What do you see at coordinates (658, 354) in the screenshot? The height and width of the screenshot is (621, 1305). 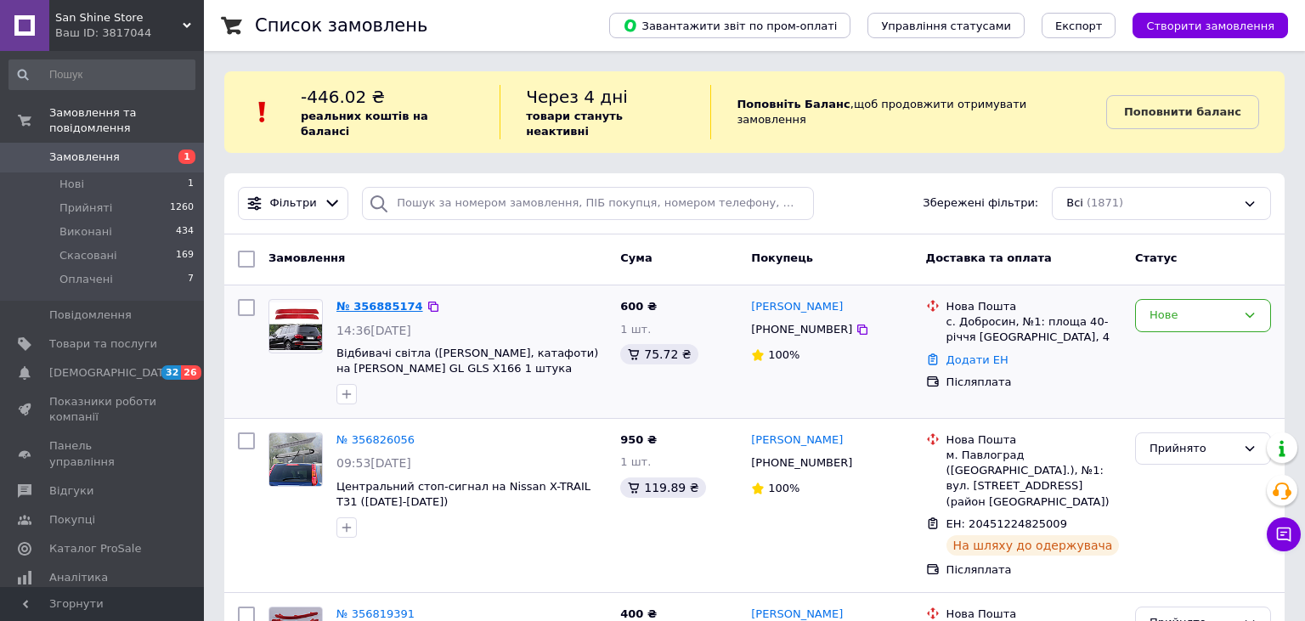 I see `div: 75.72 ₴` at bounding box center [658, 354].